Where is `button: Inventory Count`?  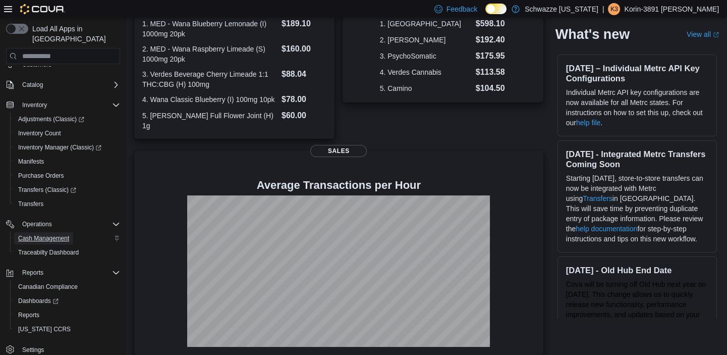 button: Inventory Count is located at coordinates (67, 133).